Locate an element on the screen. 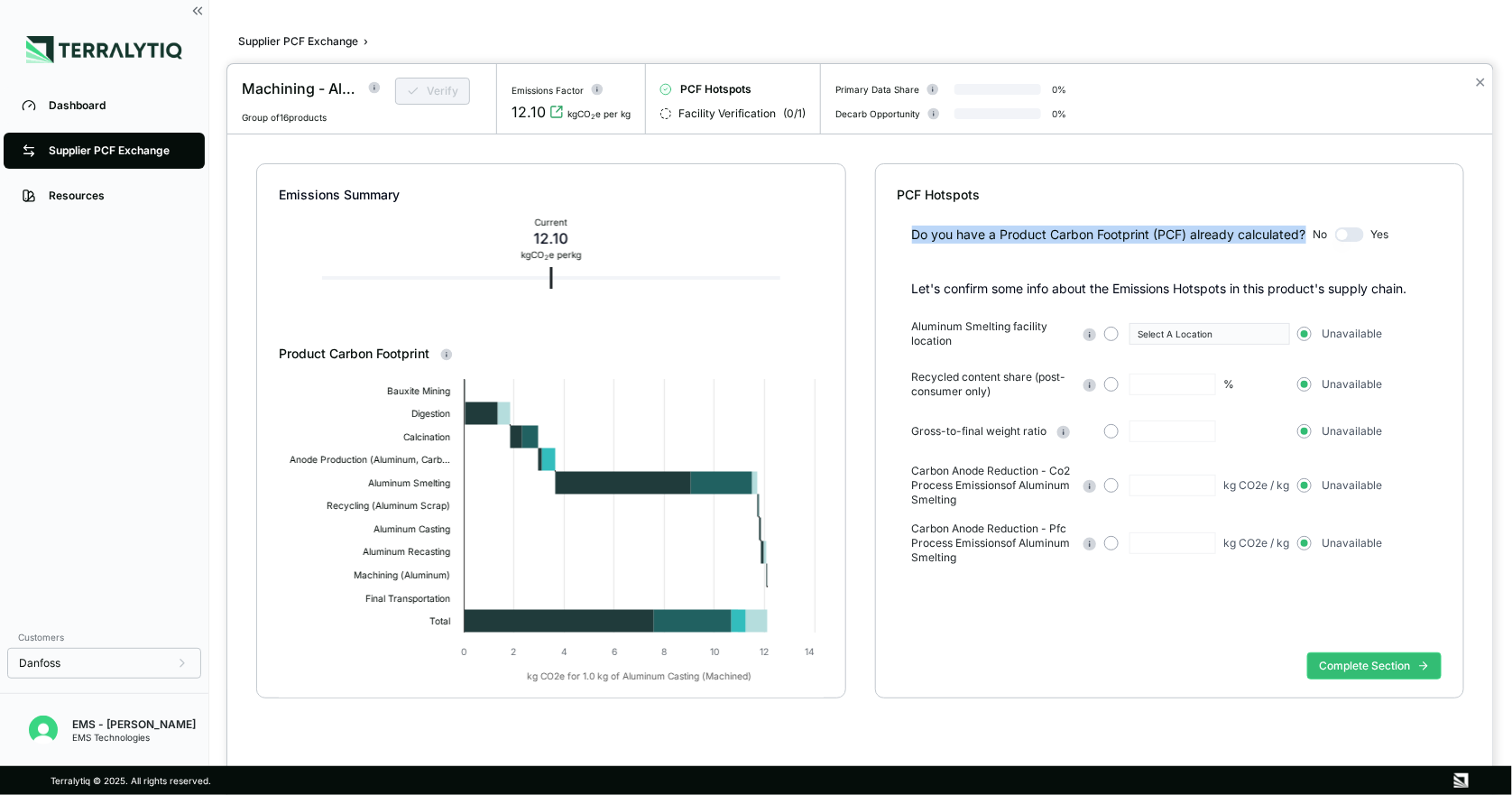  div: Product Carbon Footprint is located at coordinates (551, 354).